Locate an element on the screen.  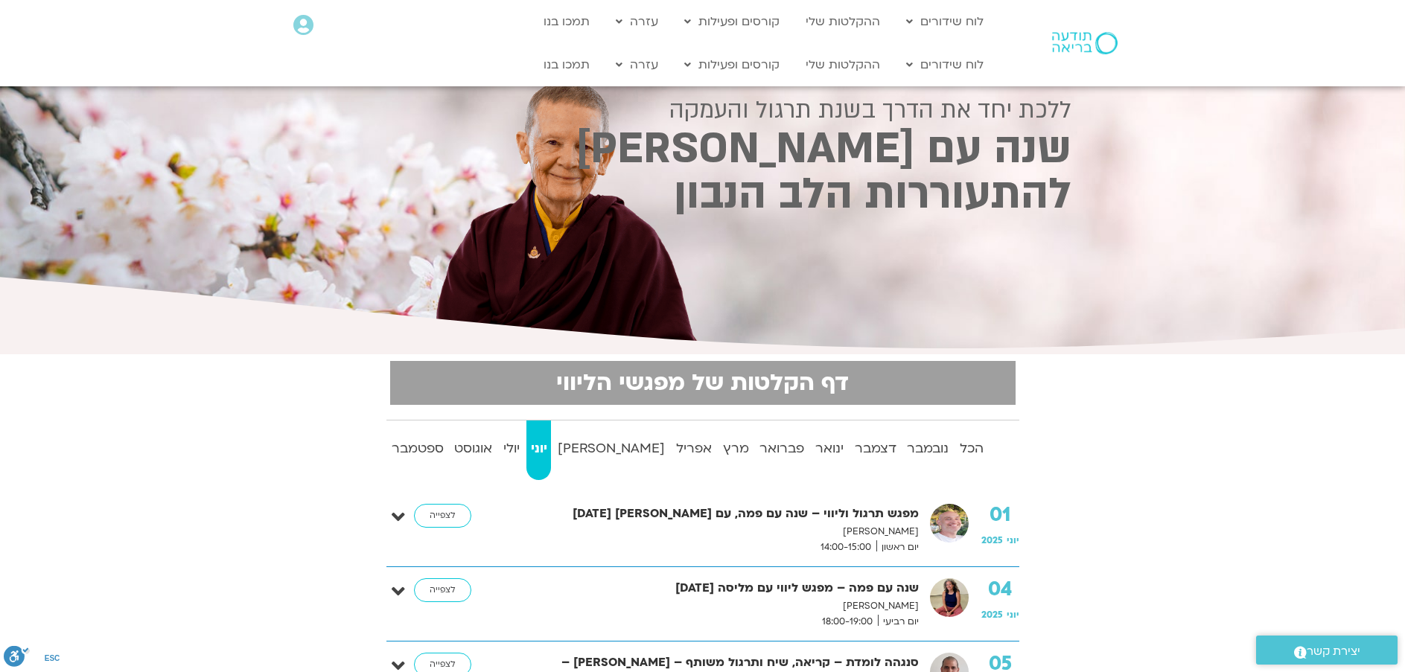
strong: דצמבר is located at coordinates (875, 449).